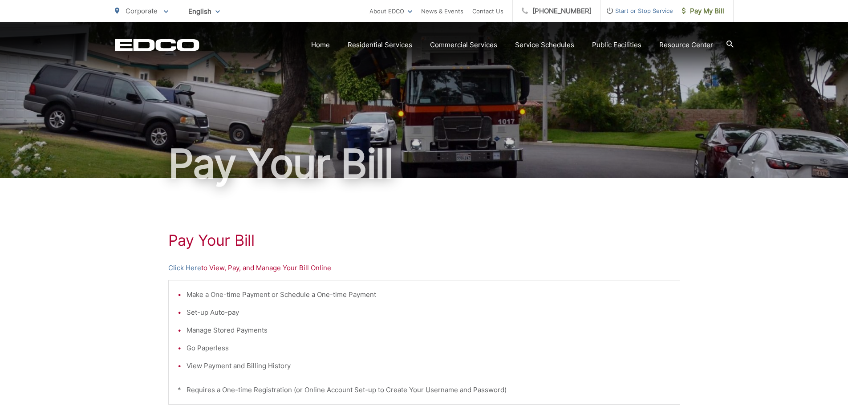 The height and width of the screenshot is (406, 848). I want to click on a: News & Events, so click(442, 11).